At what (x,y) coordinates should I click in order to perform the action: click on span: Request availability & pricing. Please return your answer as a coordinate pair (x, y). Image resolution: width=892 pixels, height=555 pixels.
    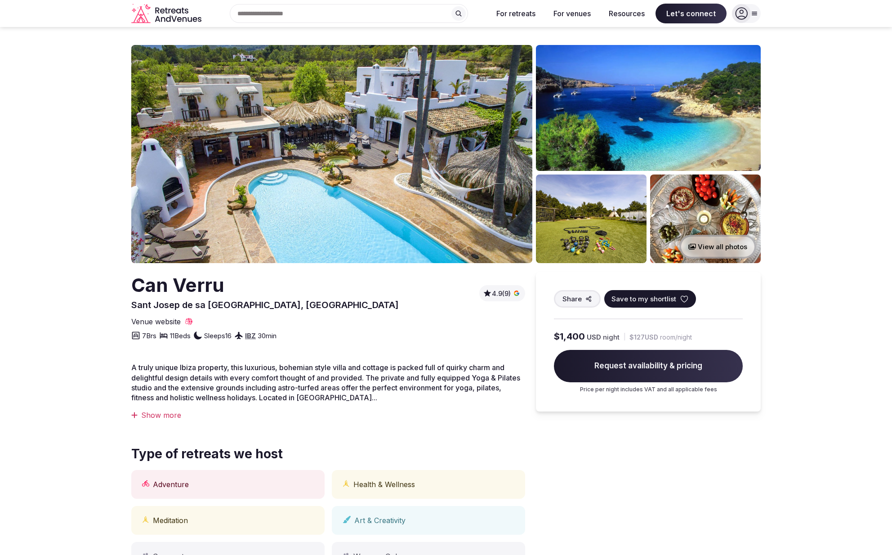
    Looking at the image, I should click on (648, 366).